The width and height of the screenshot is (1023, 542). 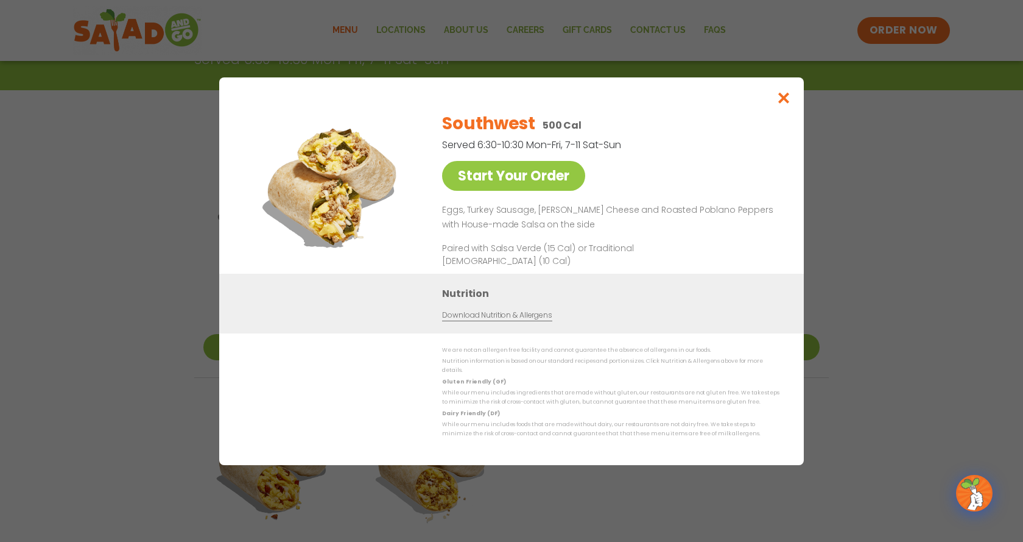 What do you see at coordinates (497, 314) in the screenshot?
I see `a: Download Nutrition & Allergens` at bounding box center [497, 314].